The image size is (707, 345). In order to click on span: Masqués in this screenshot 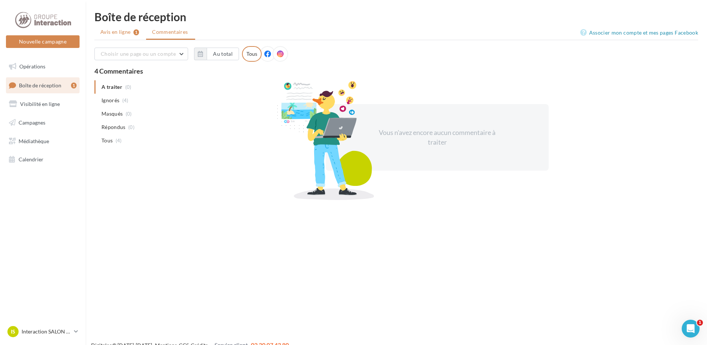, I will do `click(112, 114)`.